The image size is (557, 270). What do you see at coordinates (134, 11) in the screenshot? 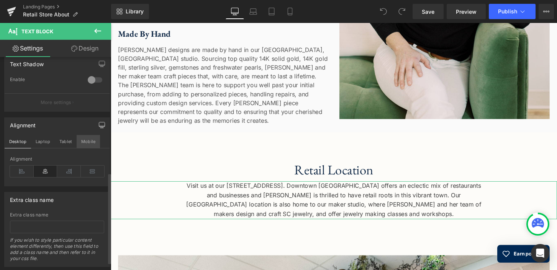
I see `span: Library` at bounding box center [134, 11].